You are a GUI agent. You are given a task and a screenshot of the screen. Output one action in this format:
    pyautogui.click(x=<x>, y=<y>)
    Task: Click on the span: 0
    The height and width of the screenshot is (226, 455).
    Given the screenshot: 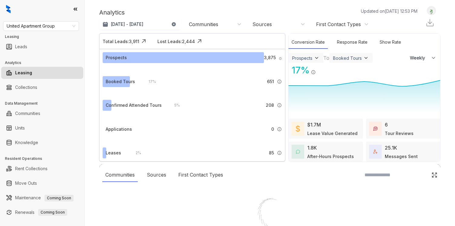 What is the action you would take?
    pyautogui.click(x=272, y=129)
    